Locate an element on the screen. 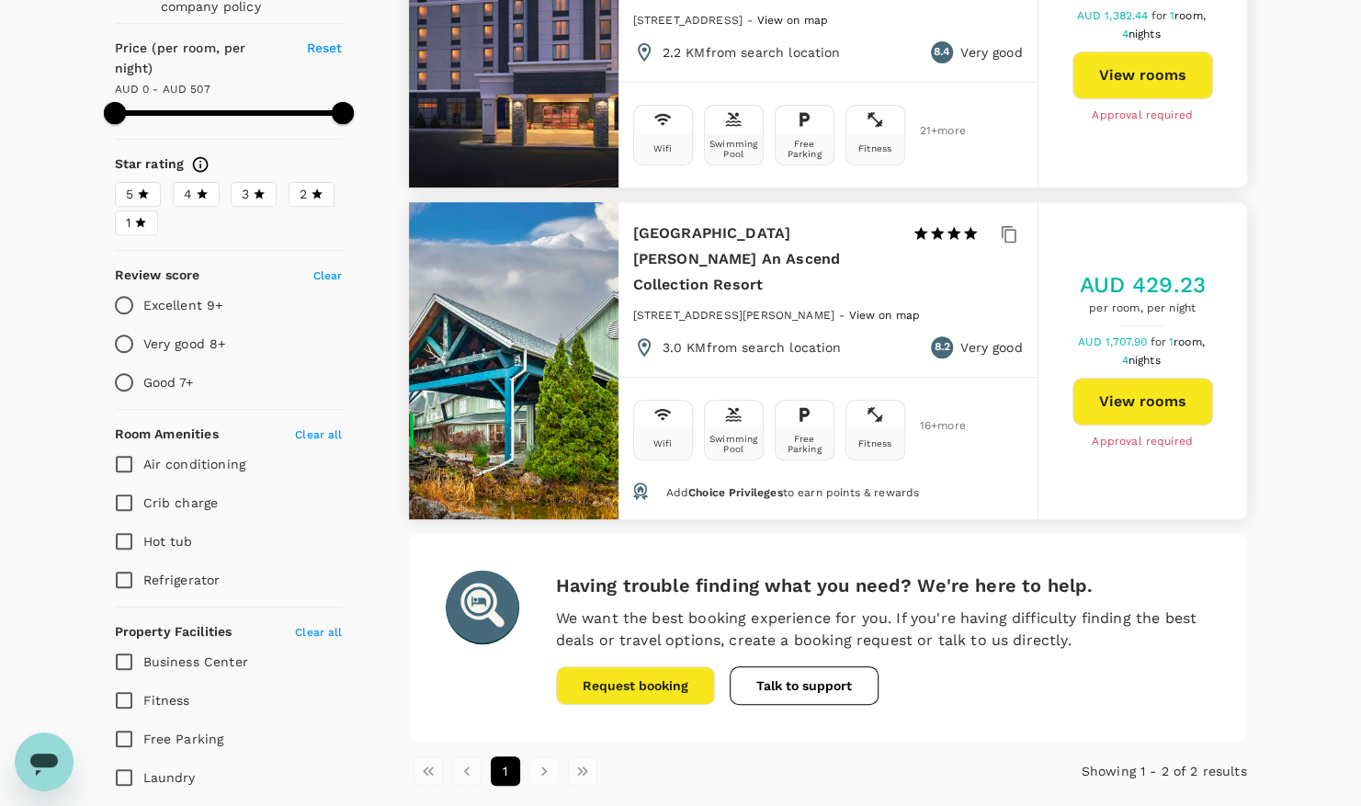 The width and height of the screenshot is (1361, 806). h6: Review score is located at coordinates (157, 276).